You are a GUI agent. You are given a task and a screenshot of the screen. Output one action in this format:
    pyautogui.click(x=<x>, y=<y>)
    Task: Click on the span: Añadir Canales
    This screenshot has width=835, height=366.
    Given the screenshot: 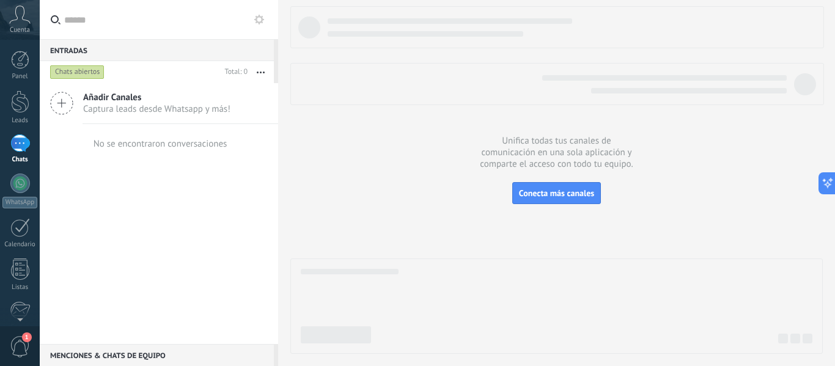 What is the action you would take?
    pyautogui.click(x=156, y=97)
    